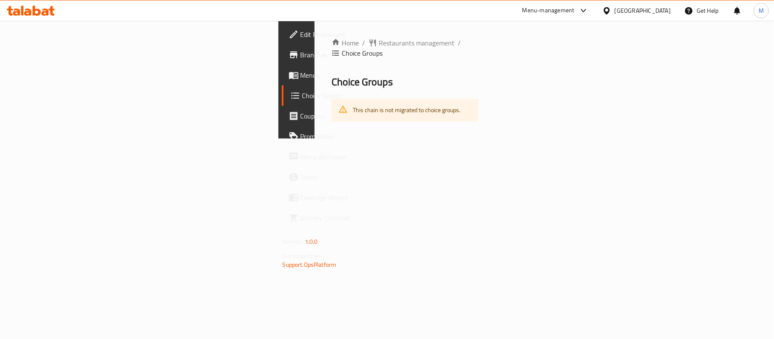 The width and height of the screenshot is (774, 339). I want to click on span: Menus, so click(351, 75).